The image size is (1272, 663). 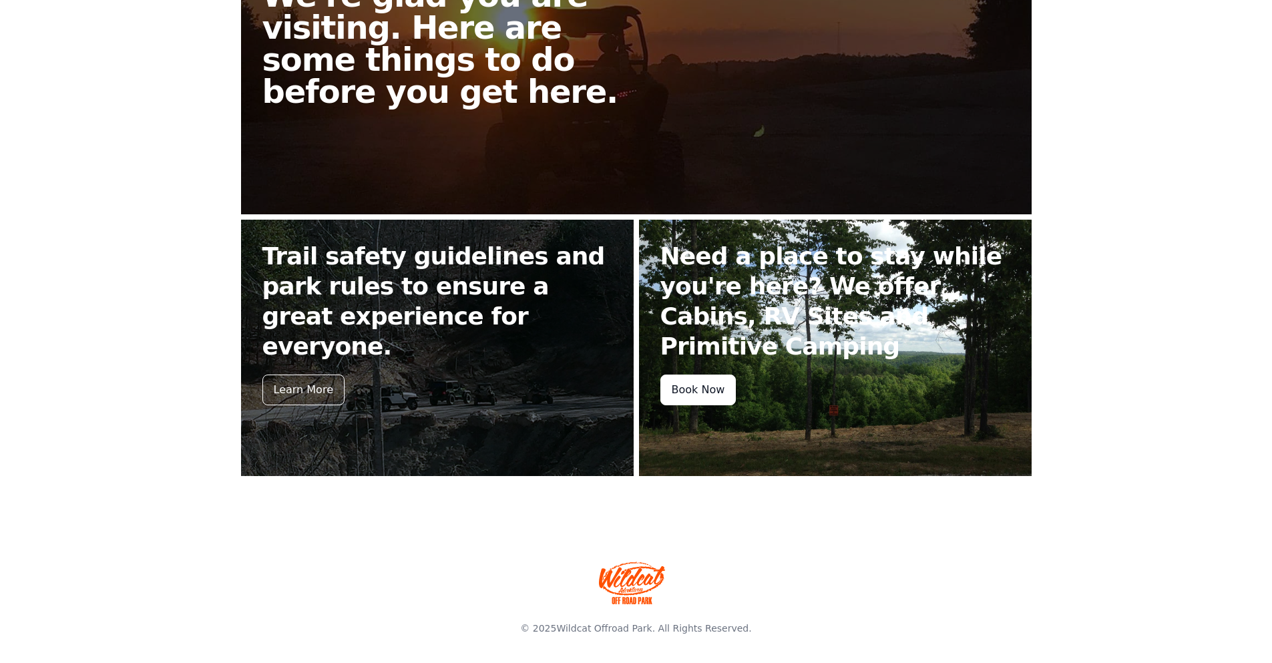 I want to click on span: © 2025 . All Rights Reserved., so click(x=636, y=628).